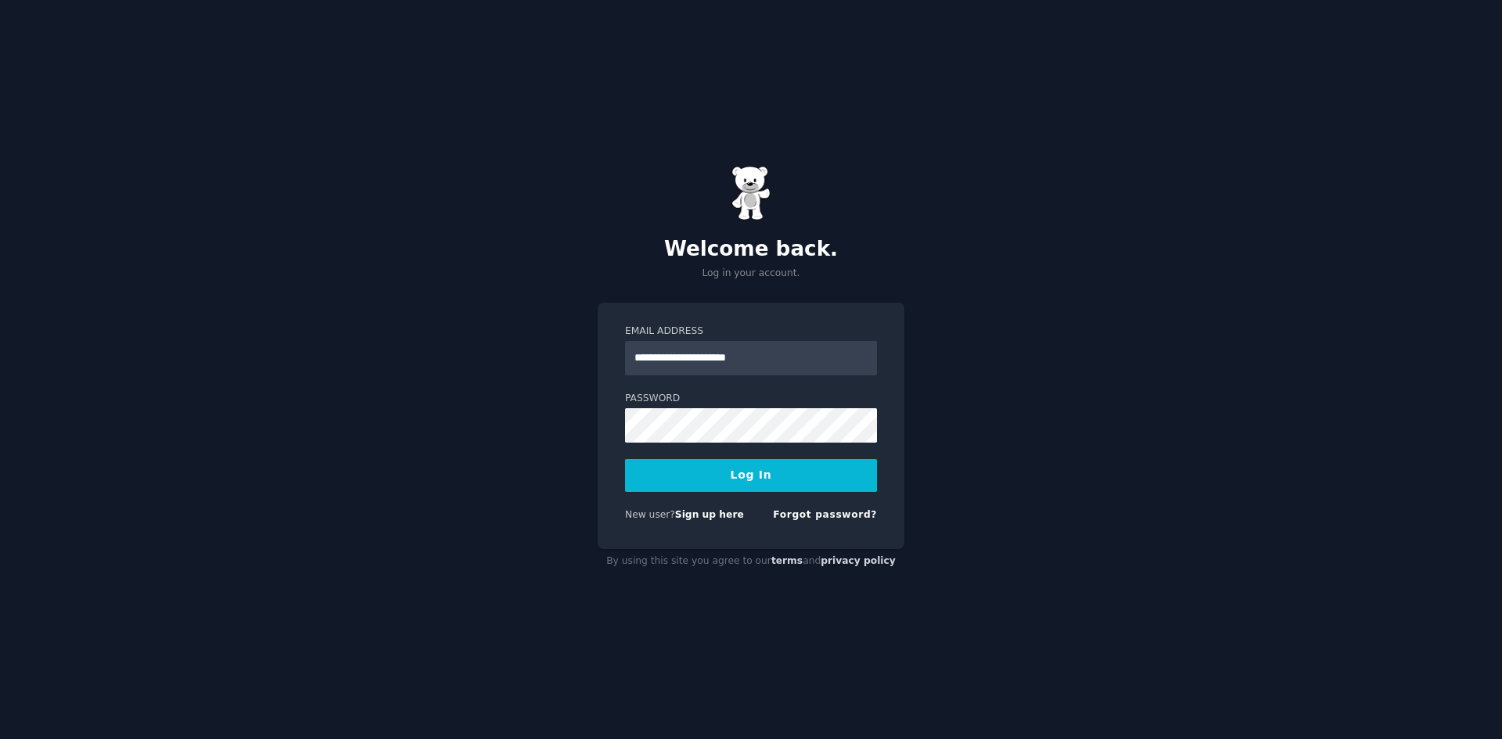 The image size is (1502, 739). What do you see at coordinates (751, 332) in the screenshot?
I see `label: Email Address` at bounding box center [751, 332].